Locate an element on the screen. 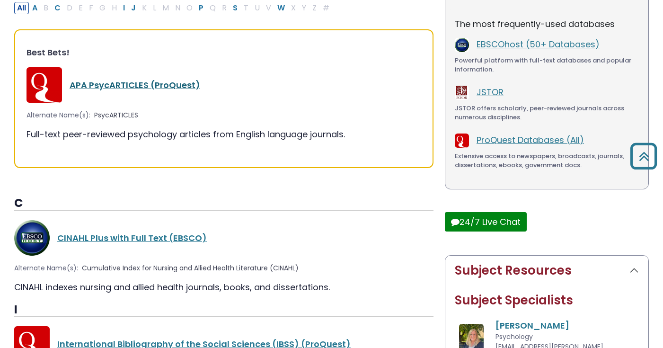 This screenshot has height=348, width=663. div: JSTOR offers scholarly, peer-reviewed journals across numerous disciplines. is located at coordinates (547, 113).